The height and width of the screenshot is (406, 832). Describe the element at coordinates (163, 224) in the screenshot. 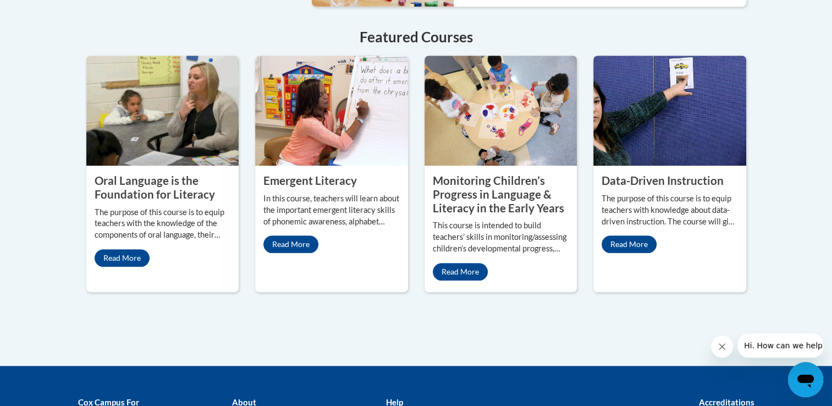

I see `p: The purpose of this course is to equip teachers with the knowledge of the components of oral lang...` at that location.